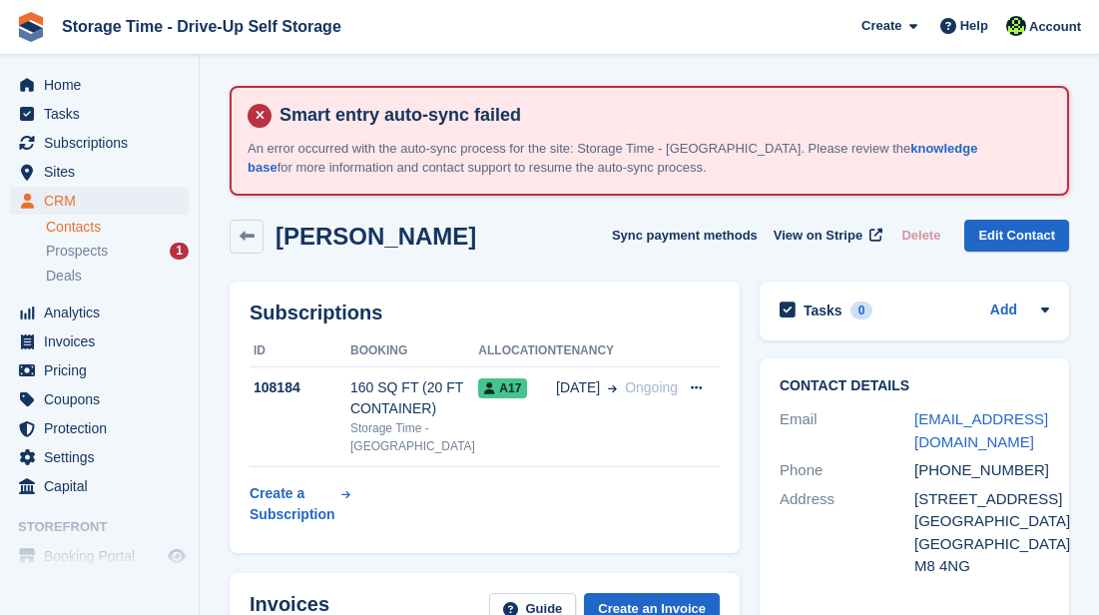 The width and height of the screenshot is (1099, 615). What do you see at coordinates (104, 457) in the screenshot?
I see `span: Settings` at bounding box center [104, 457].